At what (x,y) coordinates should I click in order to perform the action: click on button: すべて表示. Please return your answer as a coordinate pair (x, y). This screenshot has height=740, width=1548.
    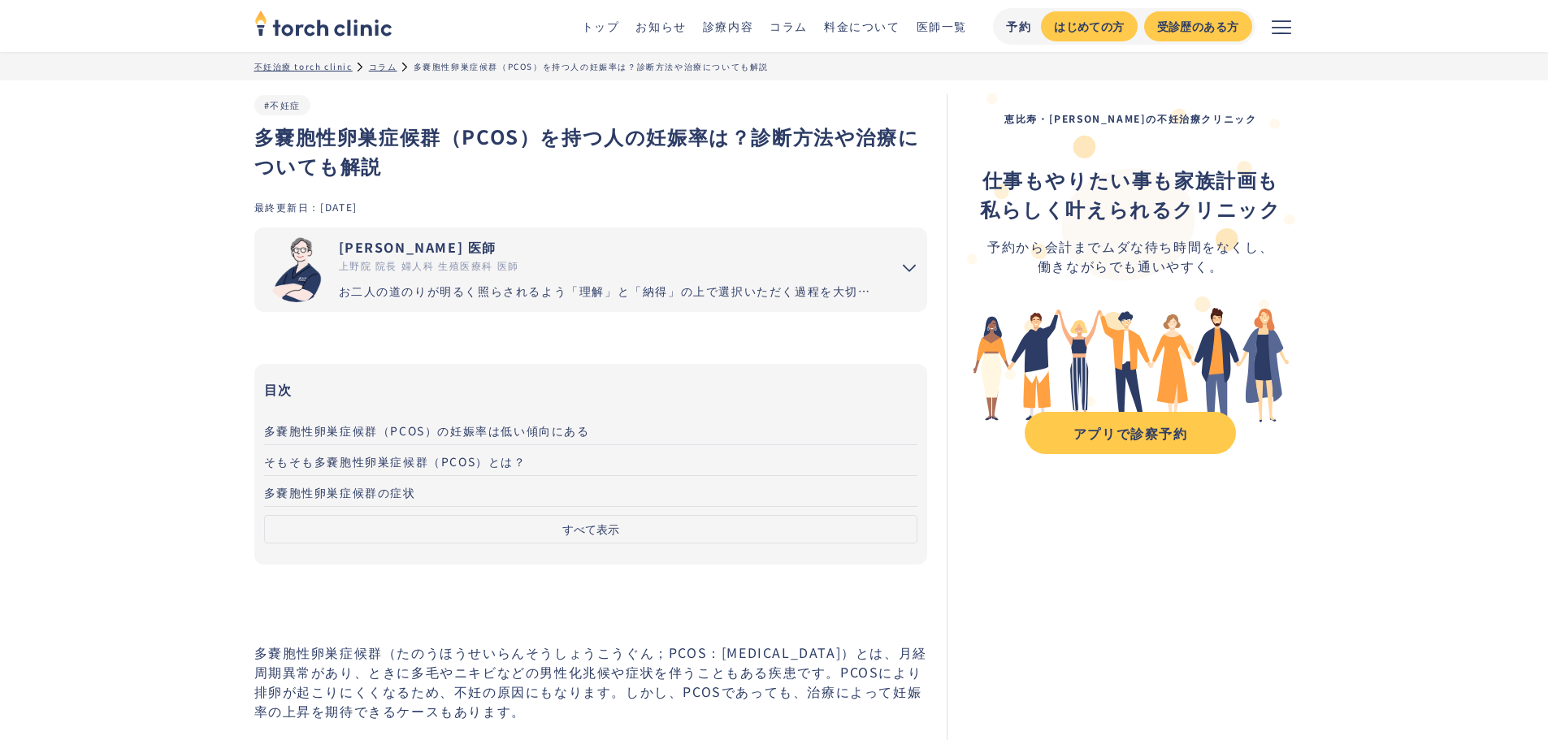
    Looking at the image, I should click on (591, 529).